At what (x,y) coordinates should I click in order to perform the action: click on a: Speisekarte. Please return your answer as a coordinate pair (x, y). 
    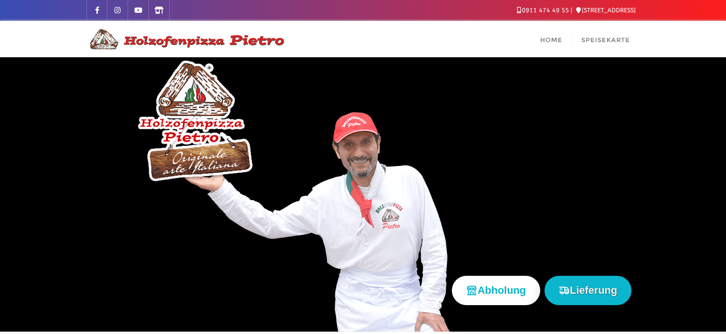
    Looking at the image, I should click on (606, 39).